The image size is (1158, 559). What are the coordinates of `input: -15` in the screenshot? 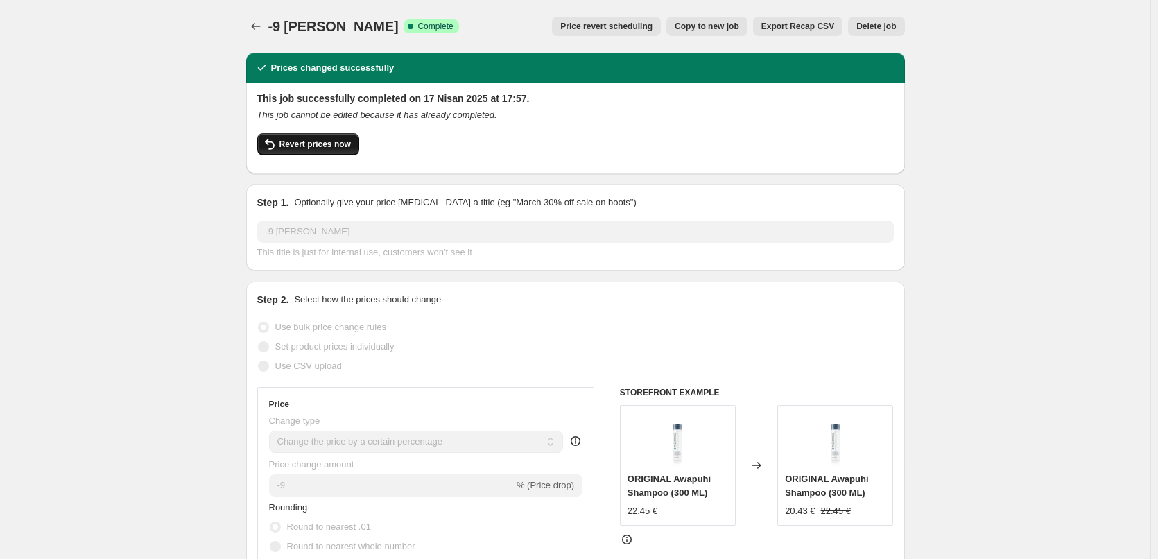 It's located at (391, 485).